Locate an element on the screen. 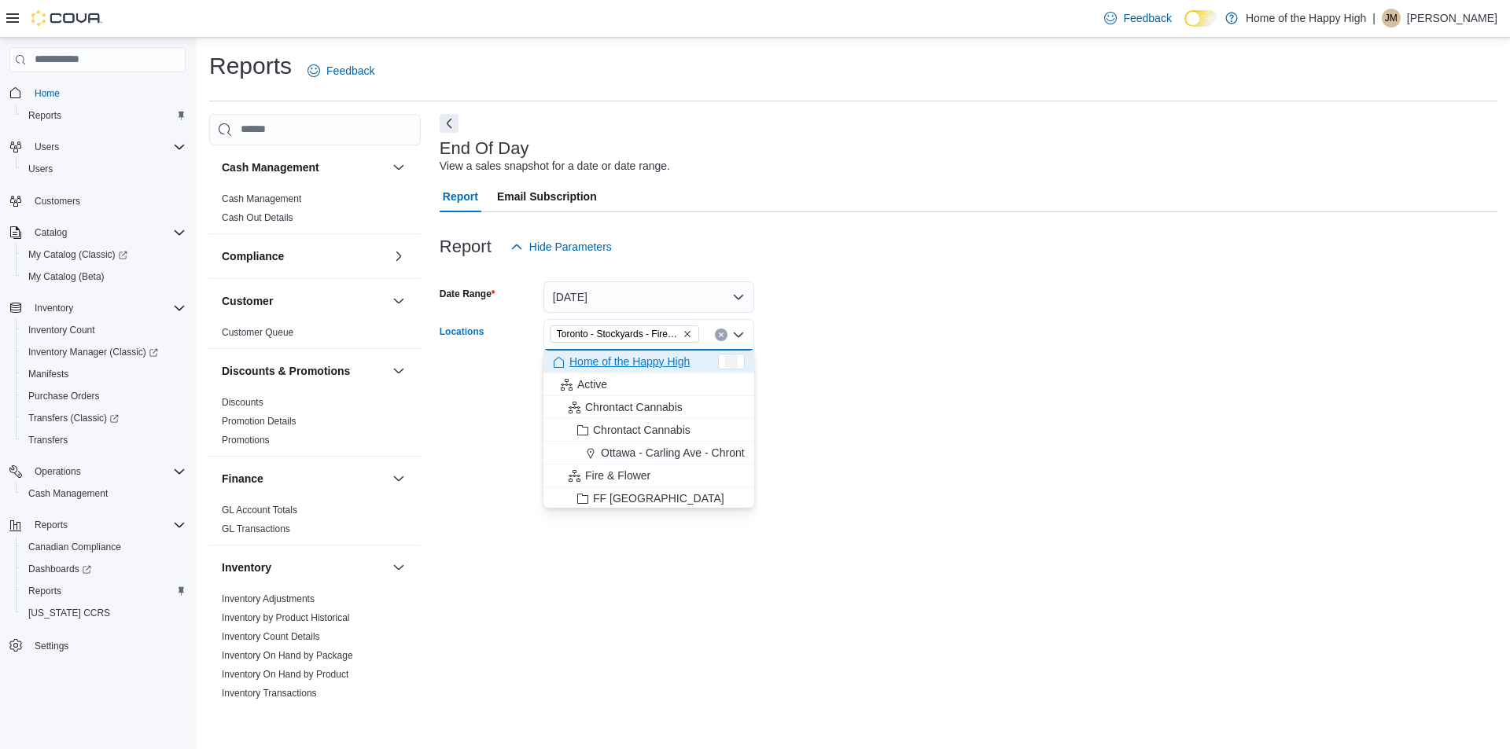 The height and width of the screenshot is (749, 1510). span: Customers is located at coordinates (57, 201).